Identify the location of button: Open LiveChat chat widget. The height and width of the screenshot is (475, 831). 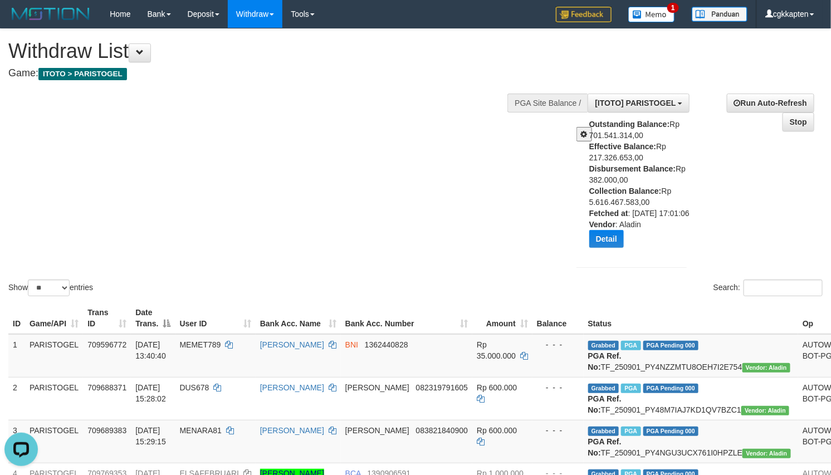
(21, 21).